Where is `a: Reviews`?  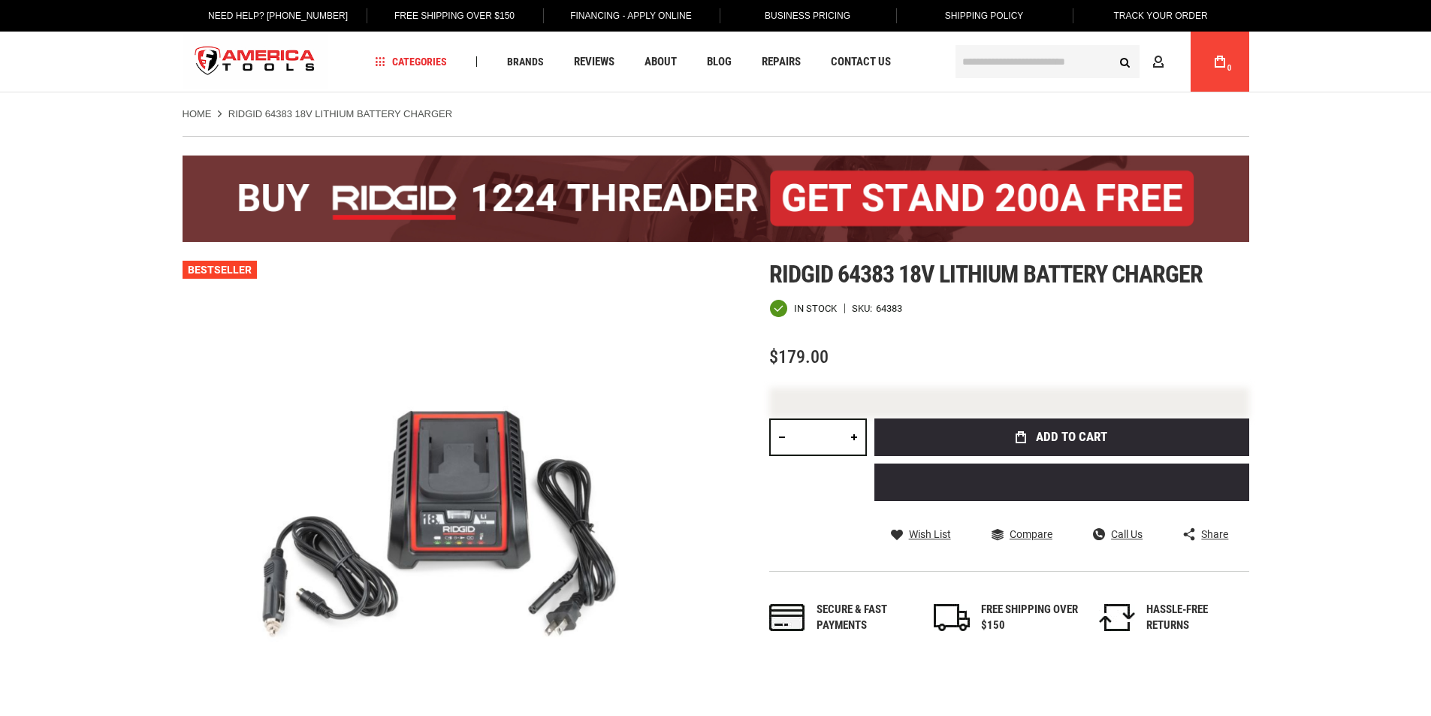 a: Reviews is located at coordinates (594, 62).